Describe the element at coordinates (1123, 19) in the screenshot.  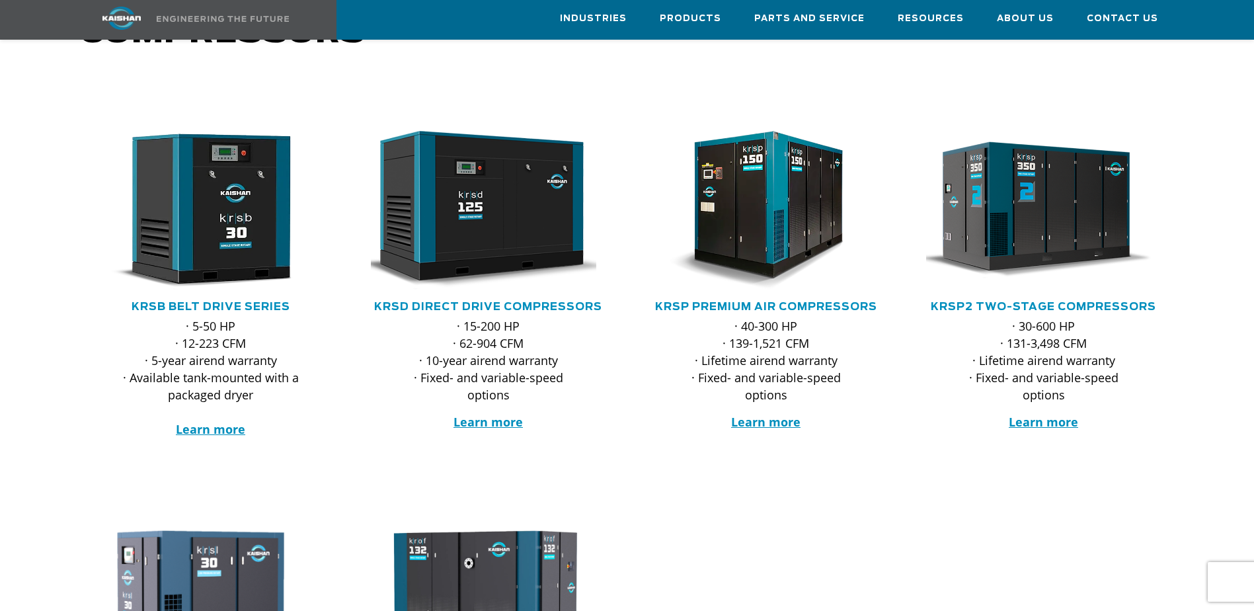
I see `span: Contact Us` at that location.